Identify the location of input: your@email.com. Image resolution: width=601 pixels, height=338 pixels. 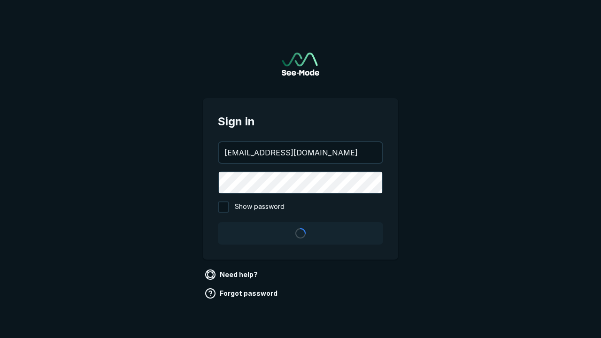
(300, 153).